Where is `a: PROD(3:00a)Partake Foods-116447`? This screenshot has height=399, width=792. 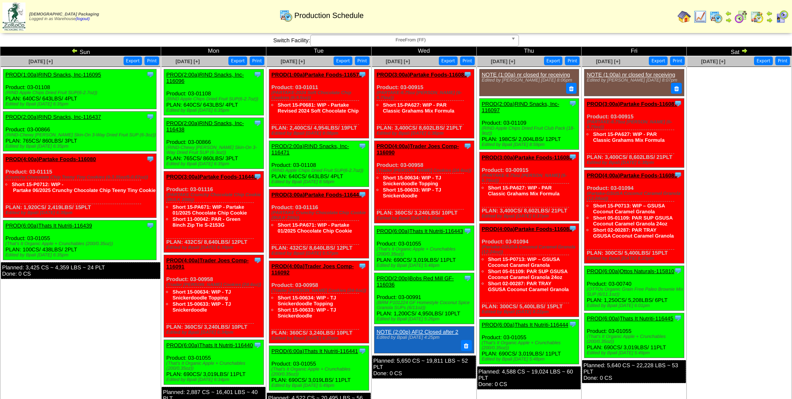 a: PROD(3:00a)Partake Foods-116447 is located at coordinates (317, 194).